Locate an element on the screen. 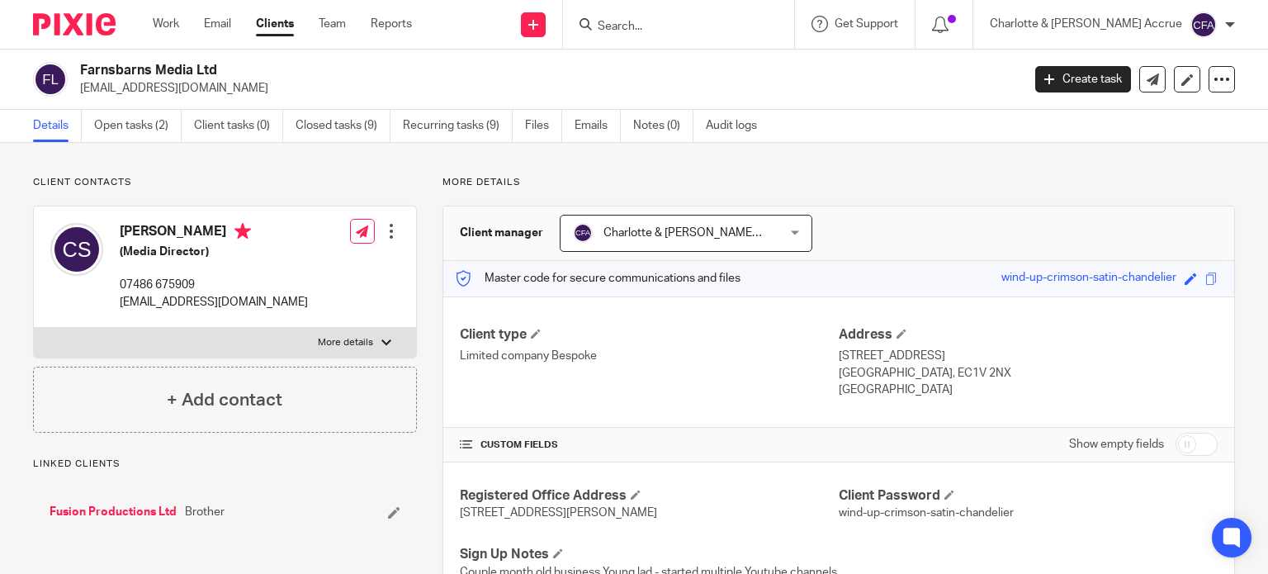  span: Brother is located at coordinates (205, 512).